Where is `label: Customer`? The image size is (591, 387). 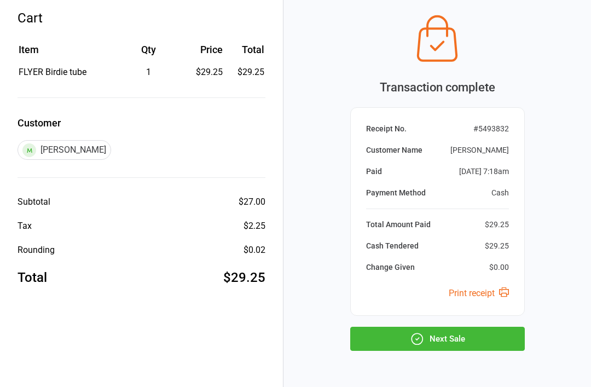 label: Customer is located at coordinates (141, 123).